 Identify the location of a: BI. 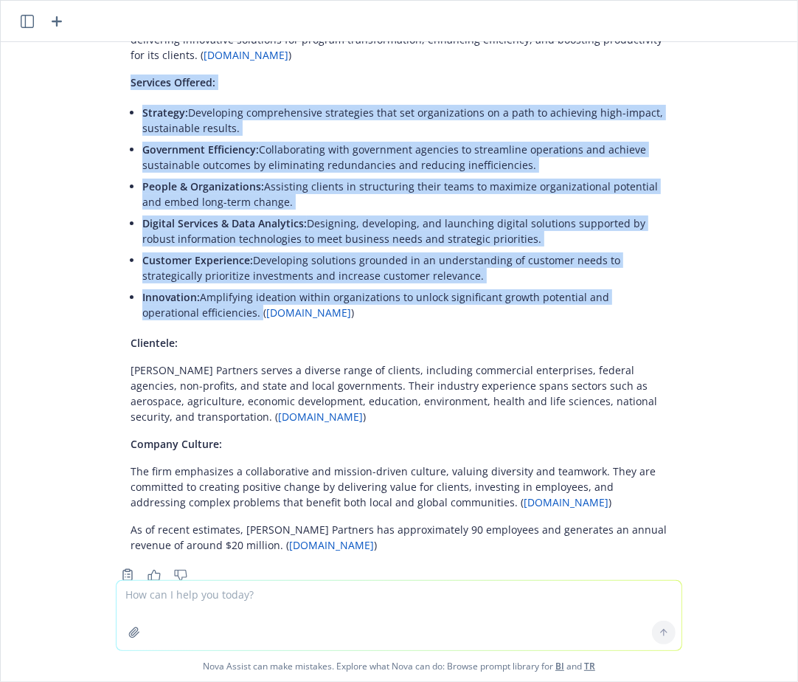
(560, 666).